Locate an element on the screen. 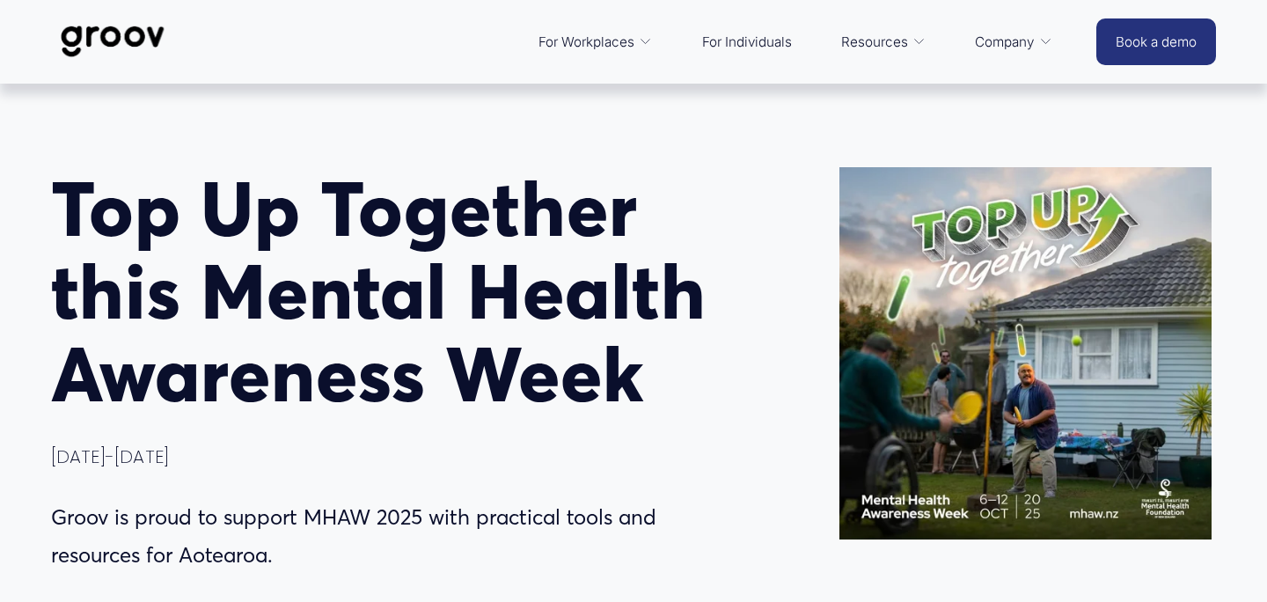  h1: op Up Together this Mental Health Awareness Week is located at coordinates (389, 291).